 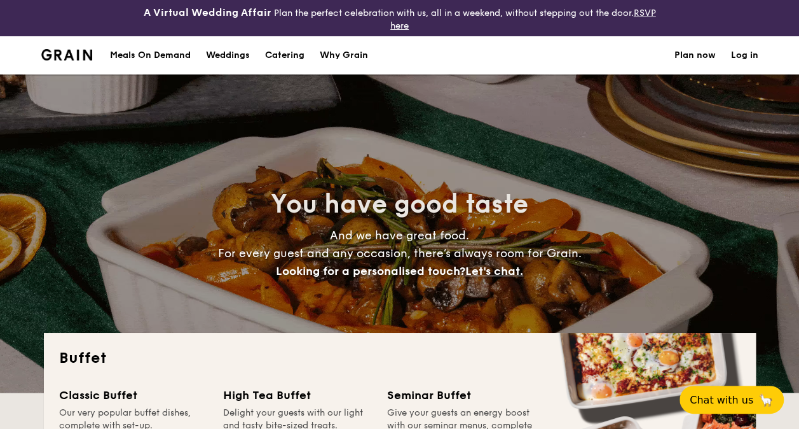 I want to click on h1: Catering, so click(x=285, y=55).